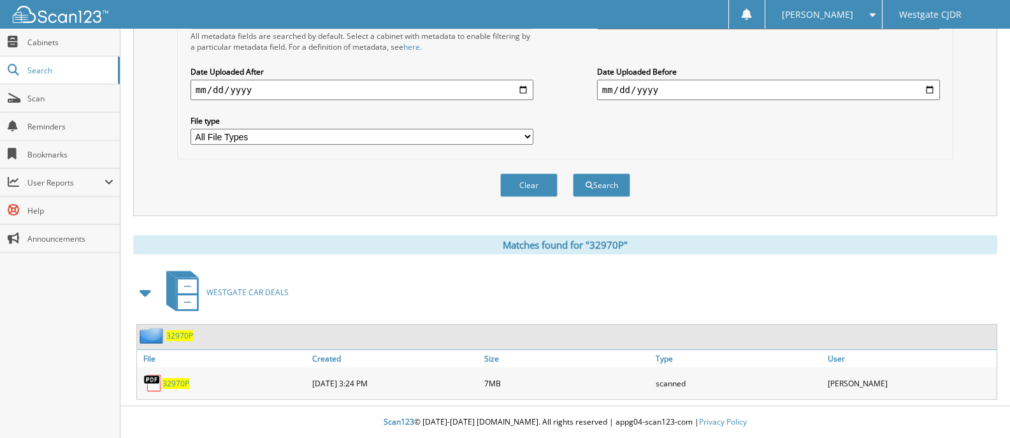 This screenshot has width=1010, height=438. Describe the element at coordinates (768, 90) in the screenshot. I see `input: end` at that location.